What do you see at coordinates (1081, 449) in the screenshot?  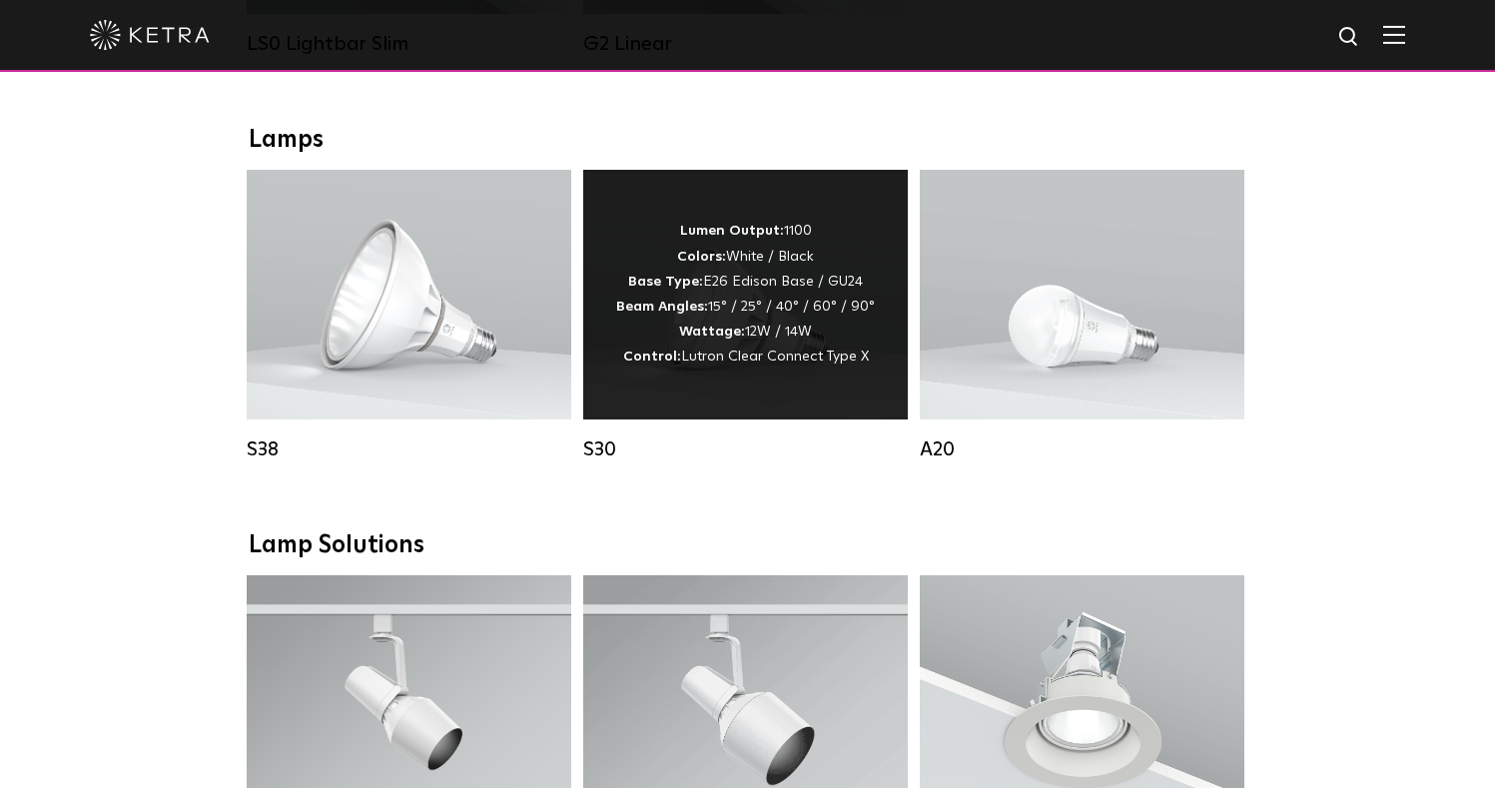 I see `div: A20` at bounding box center [1081, 449].